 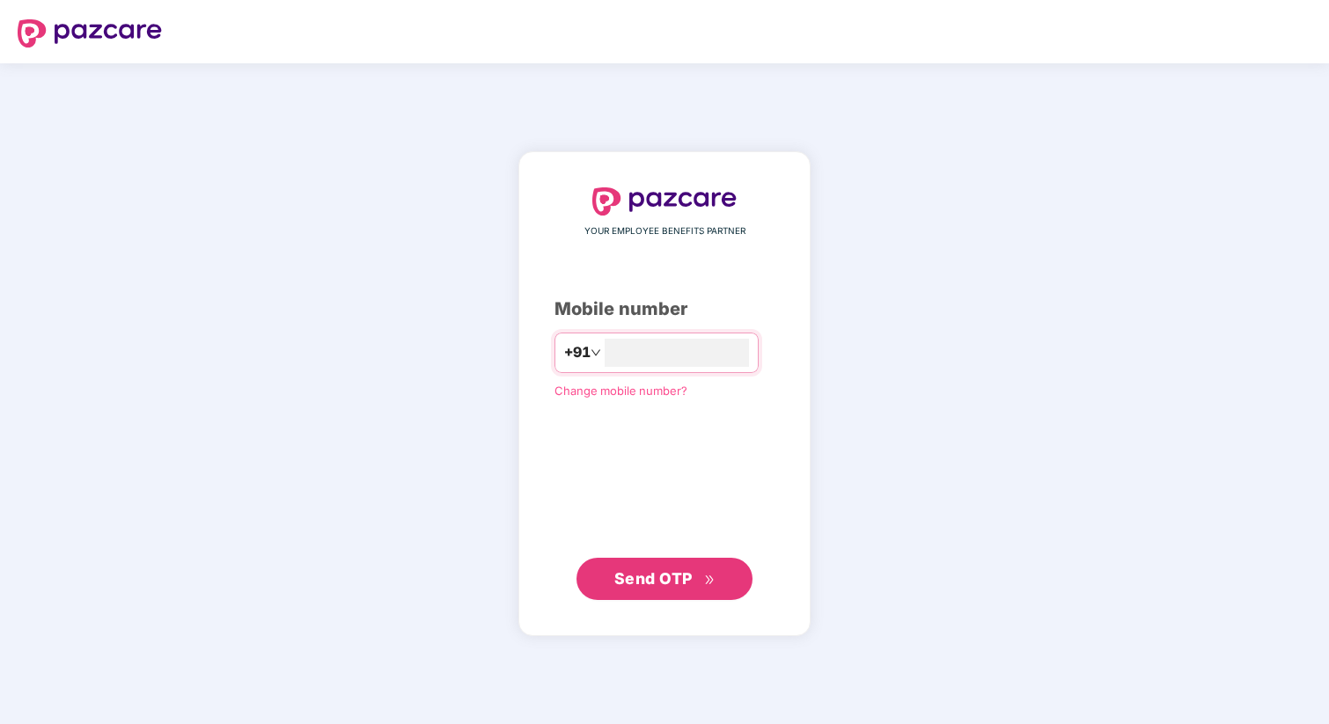 I want to click on span: YOUR EMPLOYEE BENEFITS PARTNER, so click(x=664, y=231).